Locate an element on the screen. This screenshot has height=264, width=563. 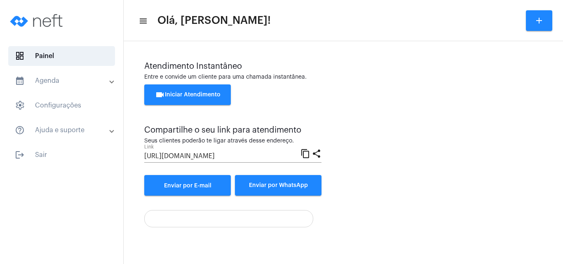
mat-expansion-panel-header: sidenav iconAjuda e suporte is located at coordinates (64, 130).